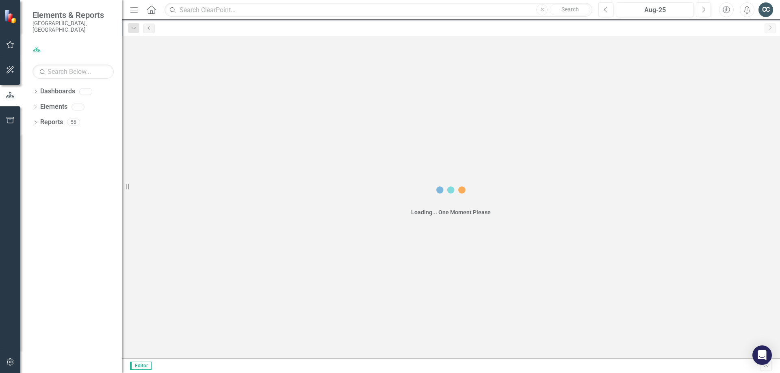 The image size is (780, 373). Describe the element at coordinates (74, 122) in the screenshot. I see `div: 56` at that location.